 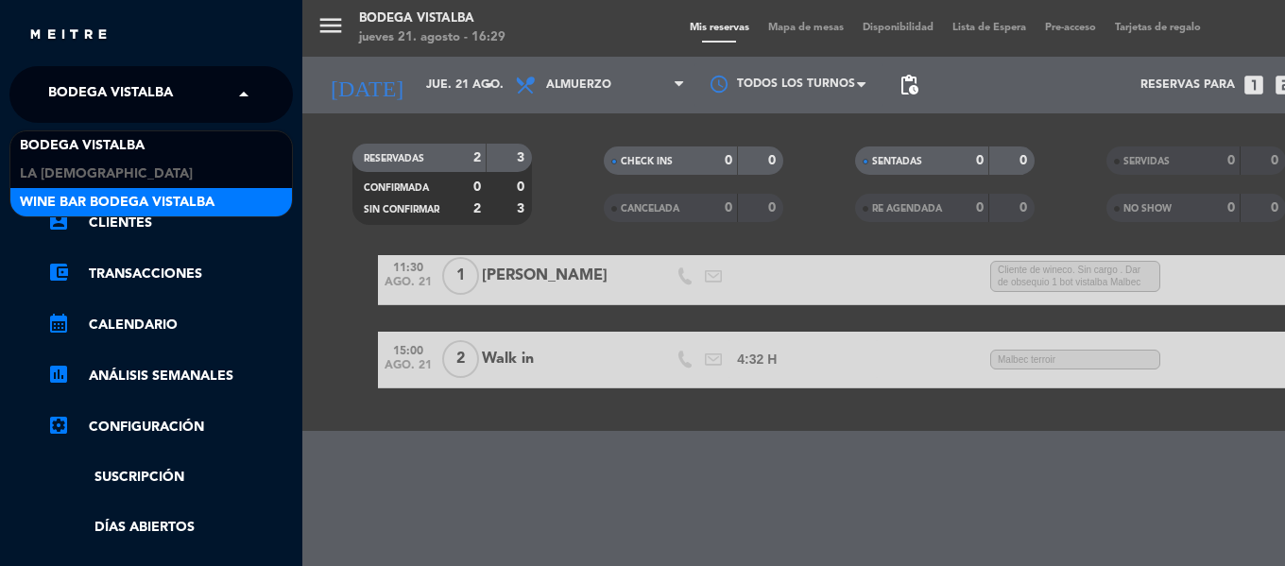 What do you see at coordinates (170, 527) in the screenshot?
I see `a: Días abiertos` at bounding box center [170, 527].